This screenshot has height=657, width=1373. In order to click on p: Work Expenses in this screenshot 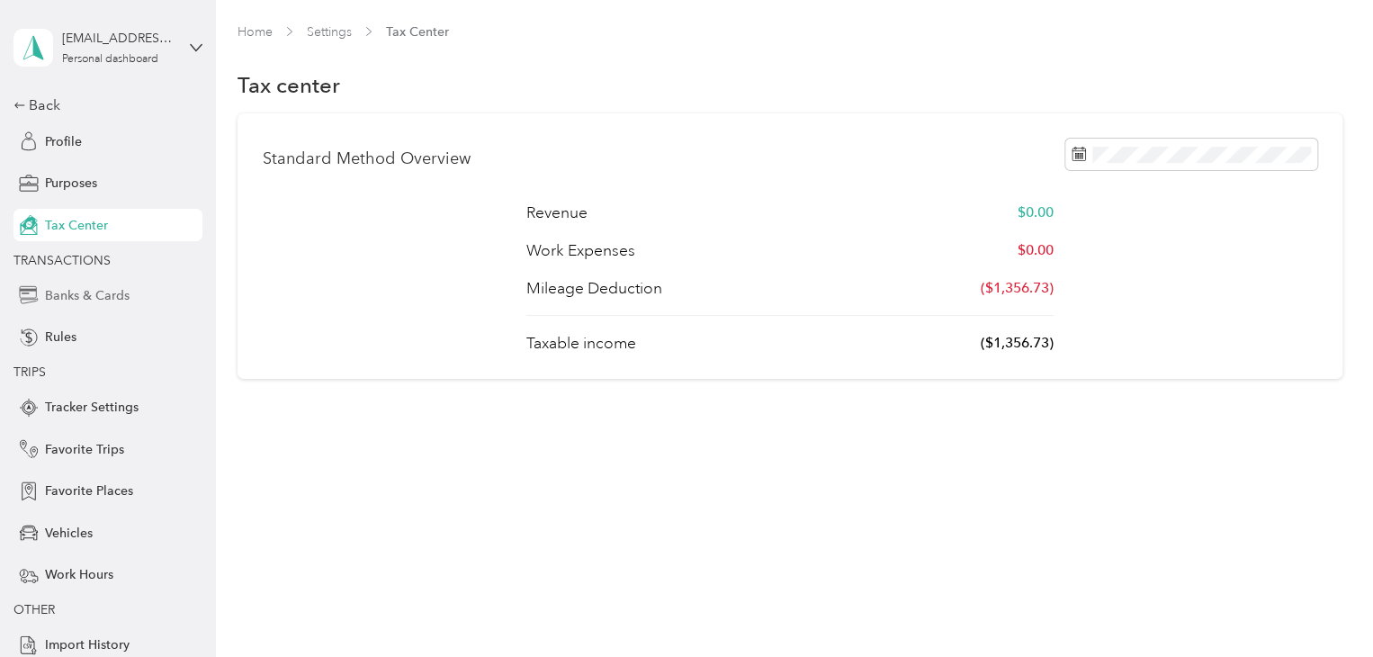, I will do `click(580, 250)`.